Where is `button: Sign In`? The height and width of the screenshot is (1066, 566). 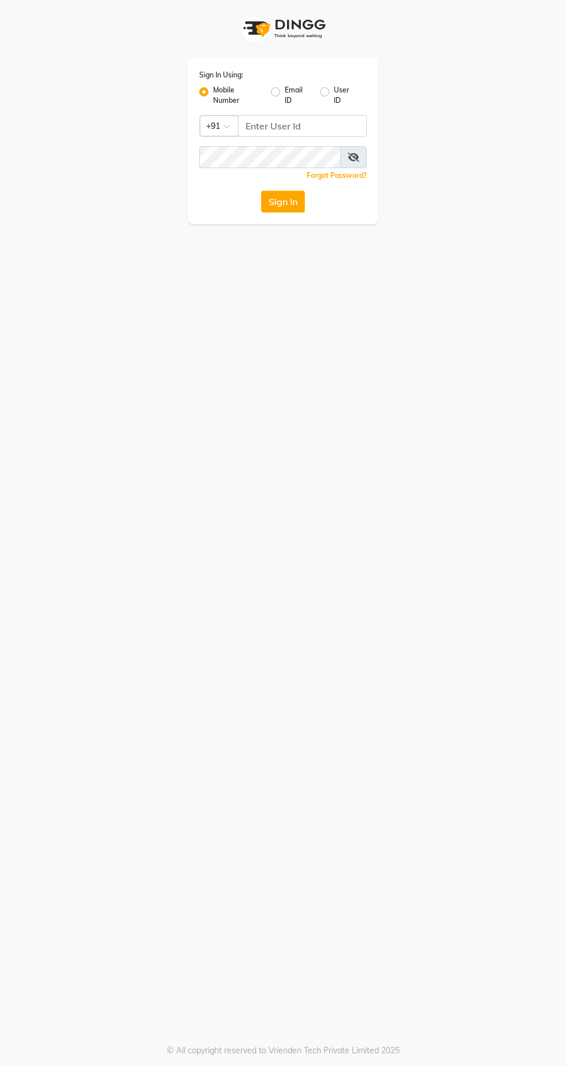
button: Sign In is located at coordinates (283, 202).